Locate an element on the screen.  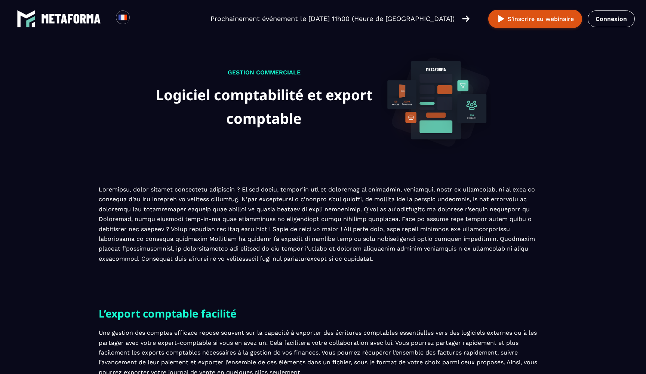
h1: Logiciel comptabilité et export comptable is located at coordinates (264, 106).